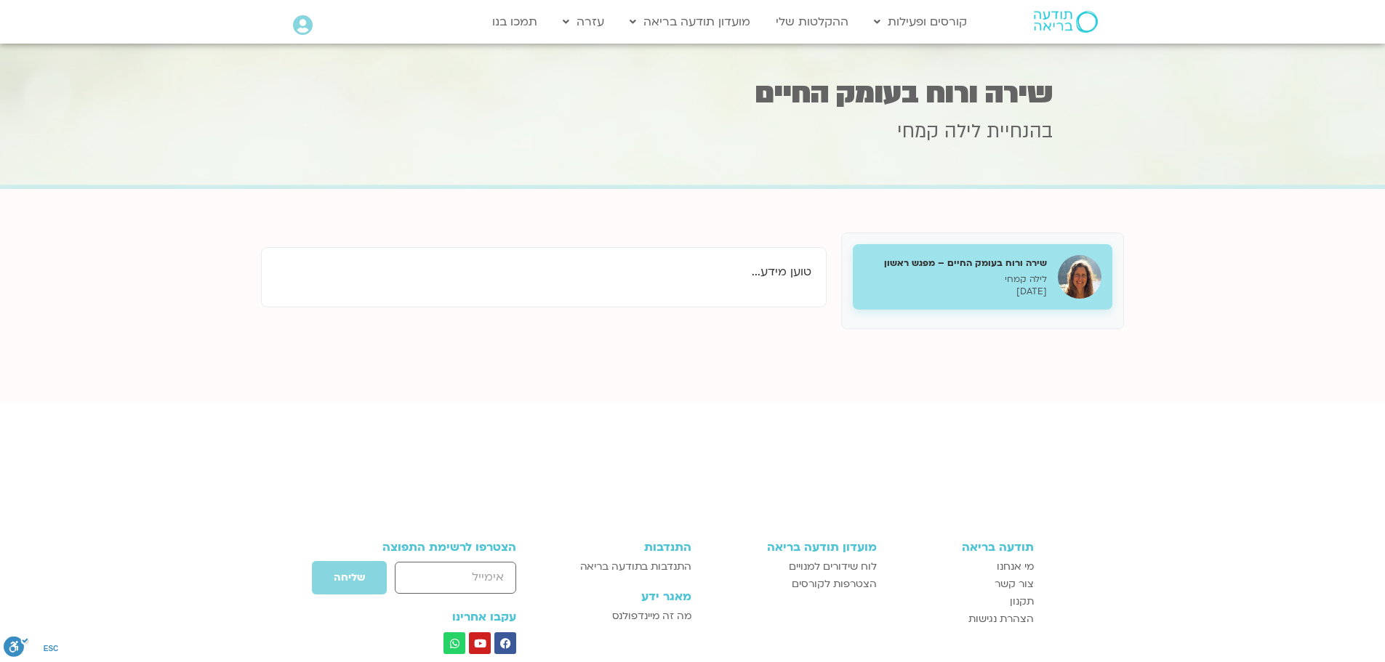 This screenshot has height=662, width=1385. Describe the element at coordinates (1079, 277) in the screenshot. I see `img: שירה ורוח בעומק החיים – מפגש ראשון` at that location.